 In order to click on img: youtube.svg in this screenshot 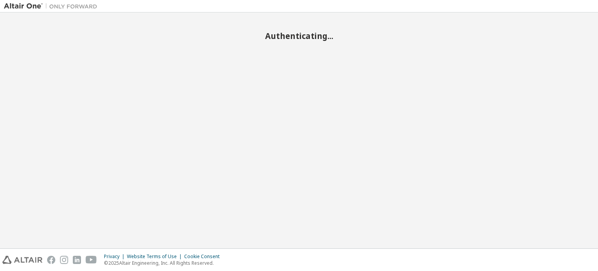, I will do `click(91, 259)`.